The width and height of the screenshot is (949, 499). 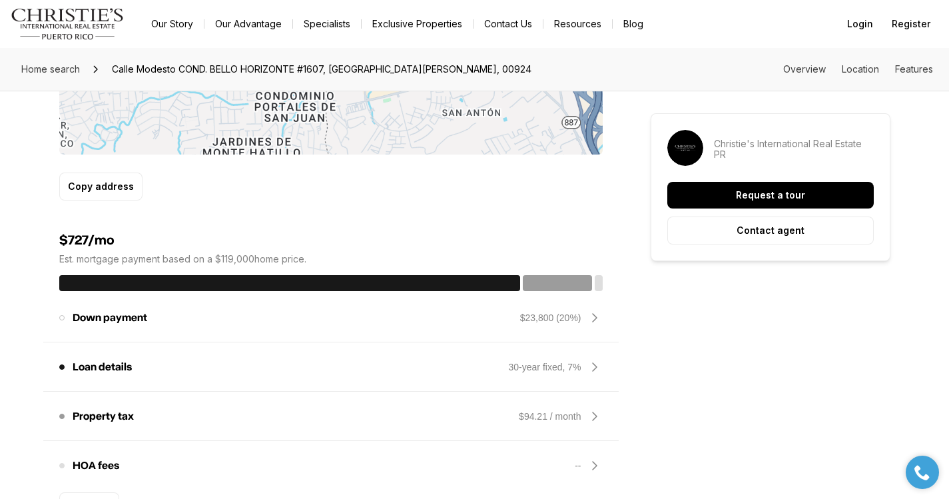 I want to click on div: Down payment$23,800 (20%), so click(x=331, y=318).